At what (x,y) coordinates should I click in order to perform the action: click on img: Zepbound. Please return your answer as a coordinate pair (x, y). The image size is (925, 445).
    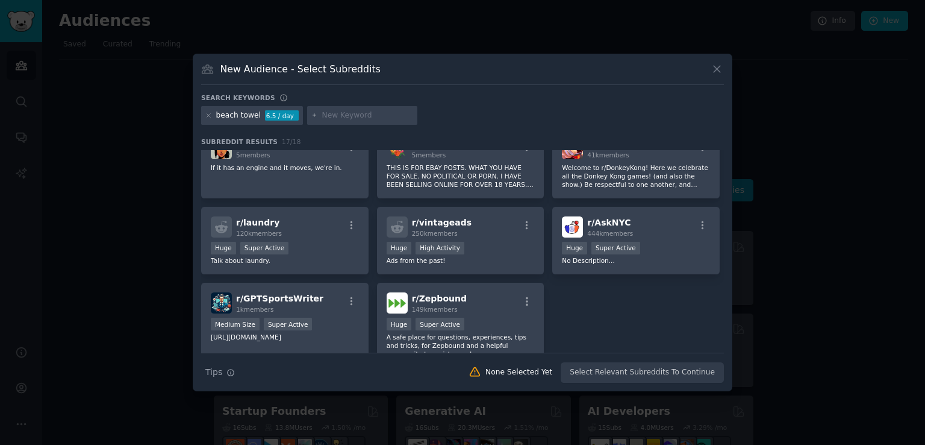
    Looking at the image, I should click on (397, 302).